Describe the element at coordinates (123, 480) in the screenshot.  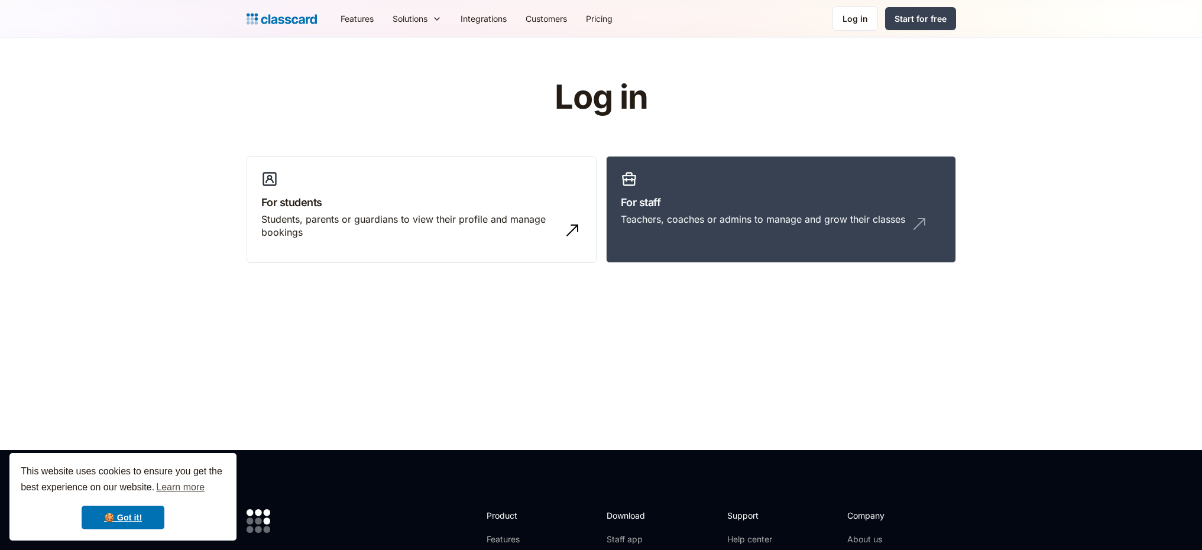
I see `span: This website uses cookies to ensure you get the best experience on our website.` at that location.